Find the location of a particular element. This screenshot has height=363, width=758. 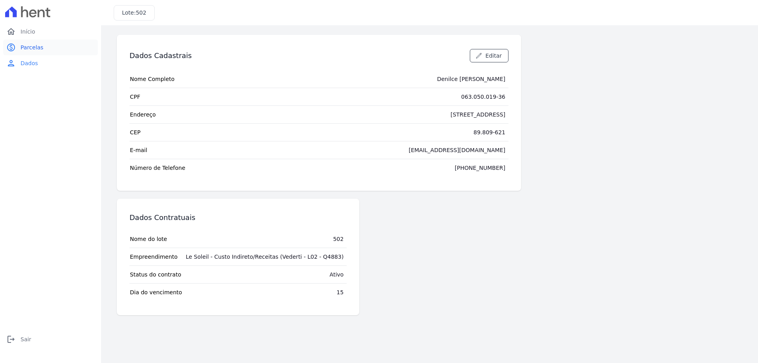

span: Sair is located at coordinates (26, 339).